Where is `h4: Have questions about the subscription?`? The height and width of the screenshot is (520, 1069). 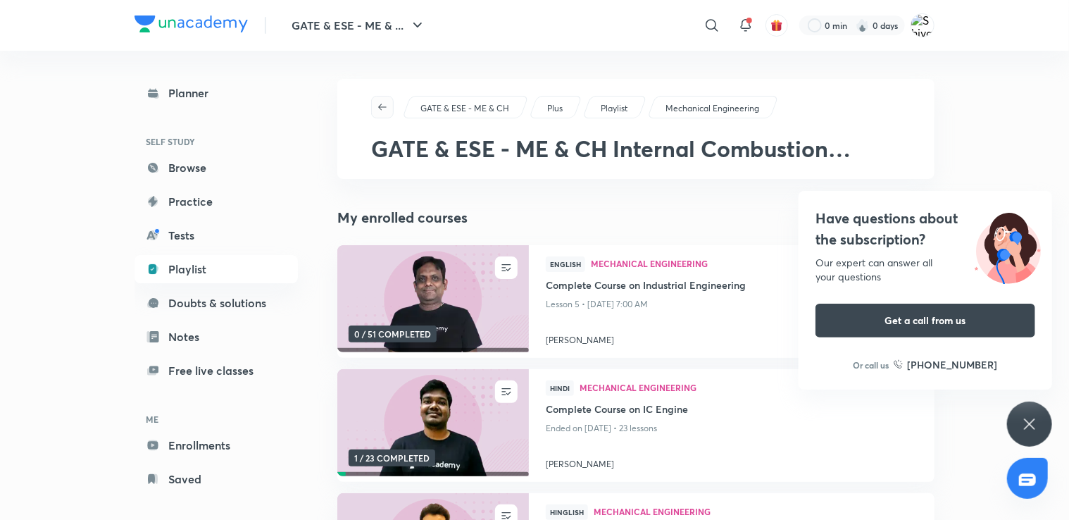 h4: Have questions about the subscription? is located at coordinates (925, 229).